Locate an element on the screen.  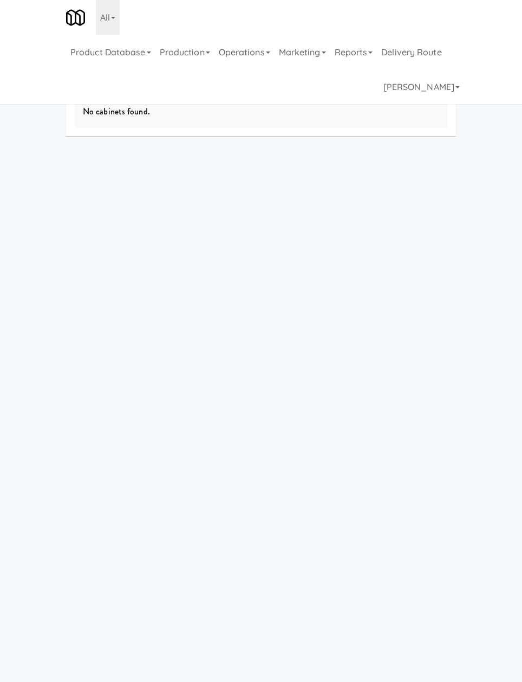
a: Delivery Route is located at coordinates (411, 52).